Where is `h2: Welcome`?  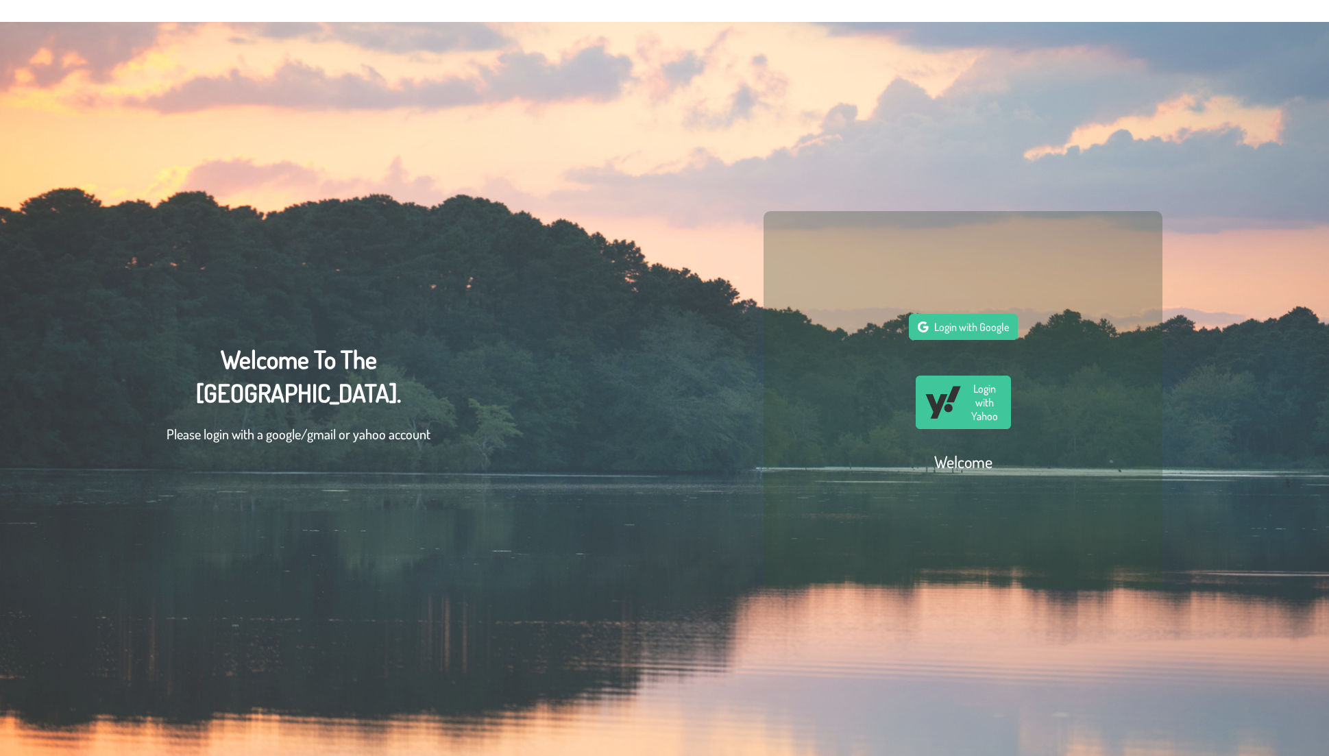
h2: Welcome is located at coordinates (963, 461).